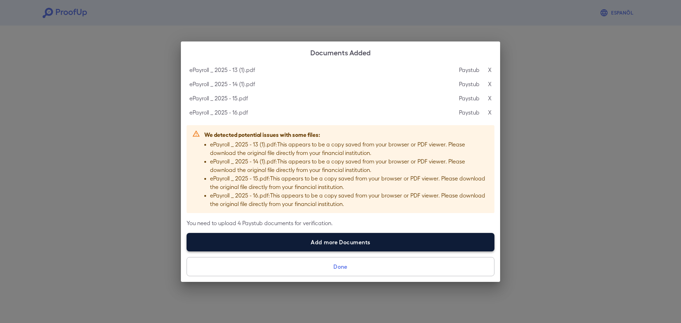 This screenshot has height=323, width=681. I want to click on label: Add more Documents, so click(340, 242).